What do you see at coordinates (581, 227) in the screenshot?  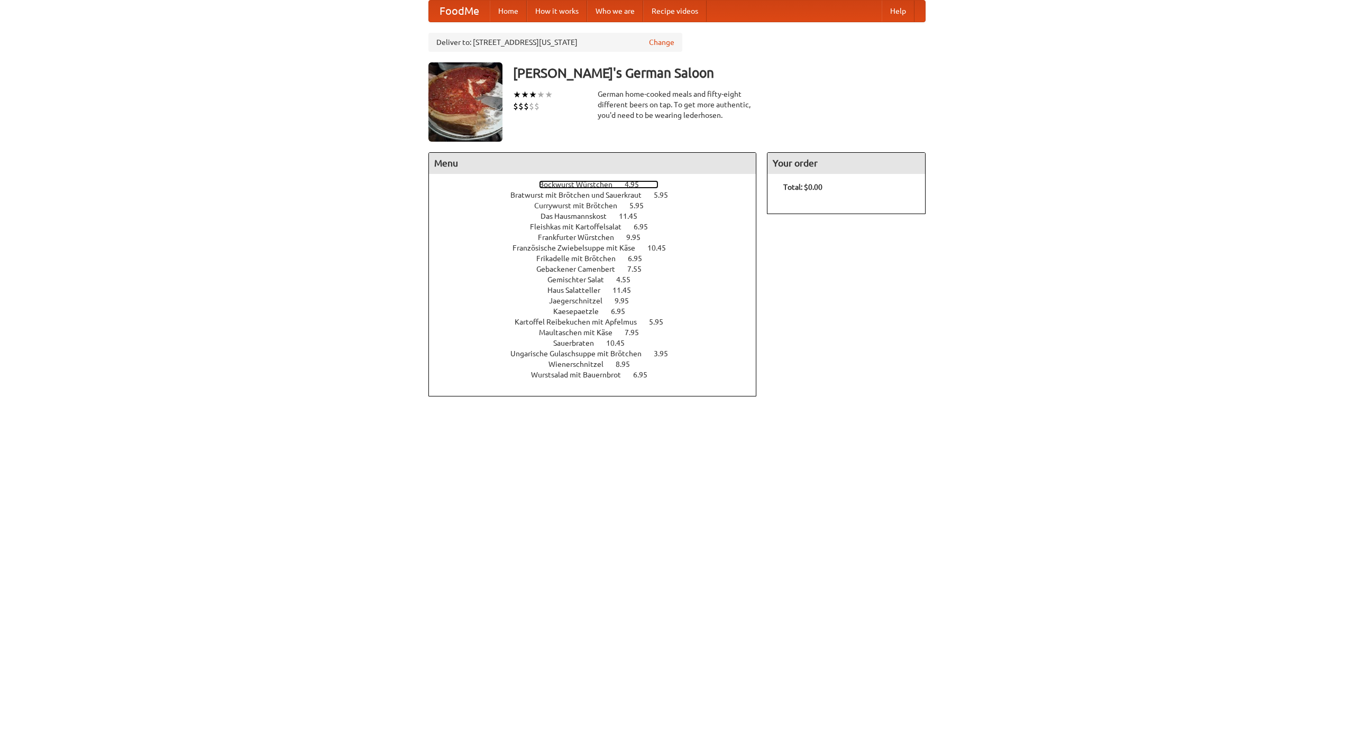 I see `span: Fleishkas mit Kartoffelsalat` at bounding box center [581, 227].